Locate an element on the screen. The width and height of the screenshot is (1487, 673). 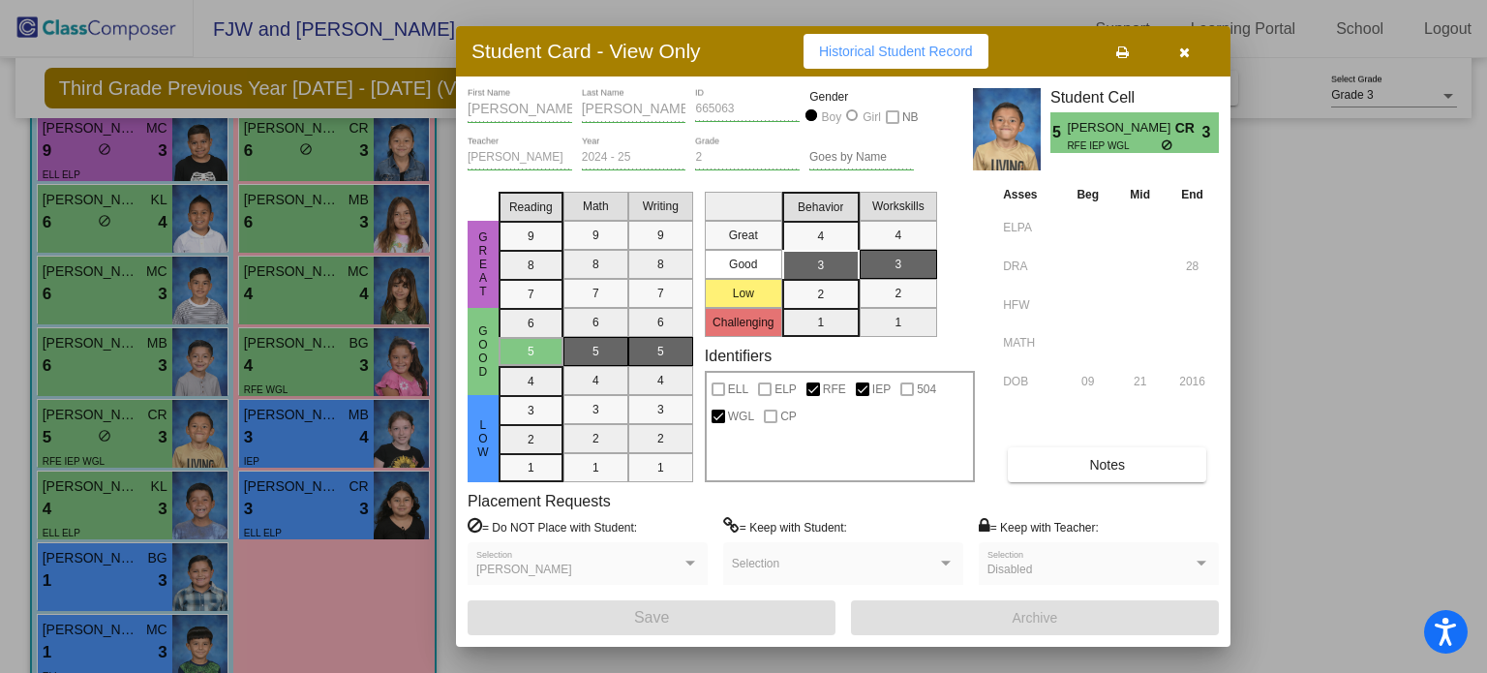
span: WGL is located at coordinates (741, 416).